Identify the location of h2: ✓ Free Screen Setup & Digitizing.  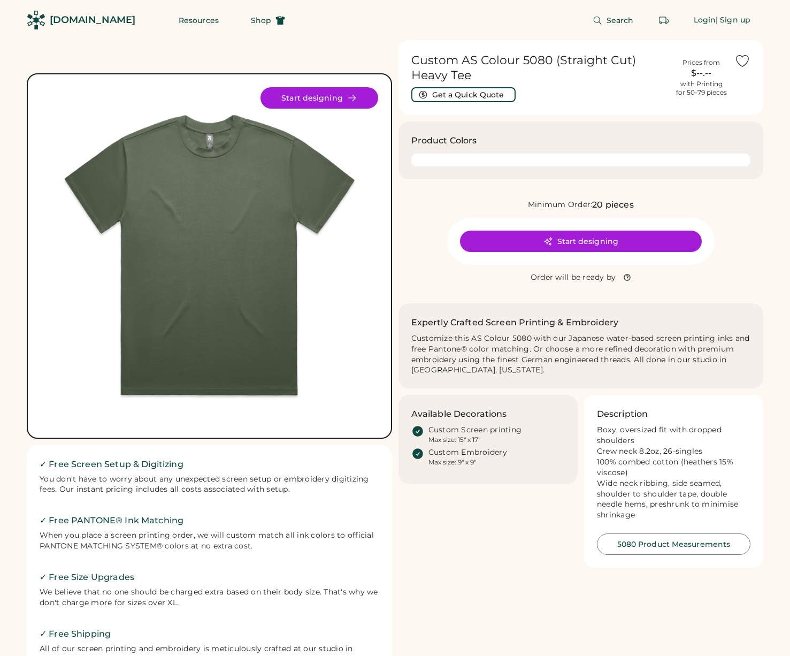
(209, 464).